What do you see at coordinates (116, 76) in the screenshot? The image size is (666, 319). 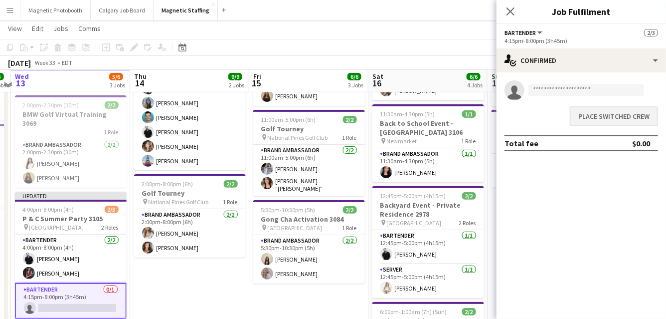 I see `span: 5/6` at bounding box center [116, 76].